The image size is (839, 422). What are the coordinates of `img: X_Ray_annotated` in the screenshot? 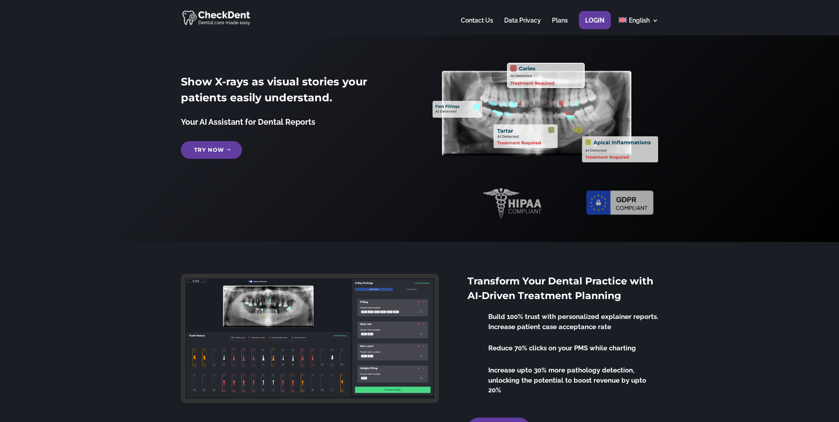 It's located at (545, 112).